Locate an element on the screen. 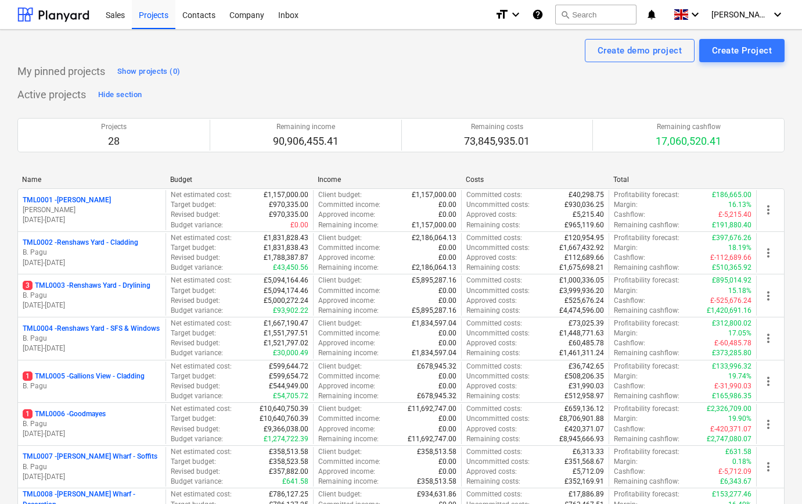 Image resolution: width=802 pixels, height=504 pixels. p: Active projects is located at coordinates (52, 95).